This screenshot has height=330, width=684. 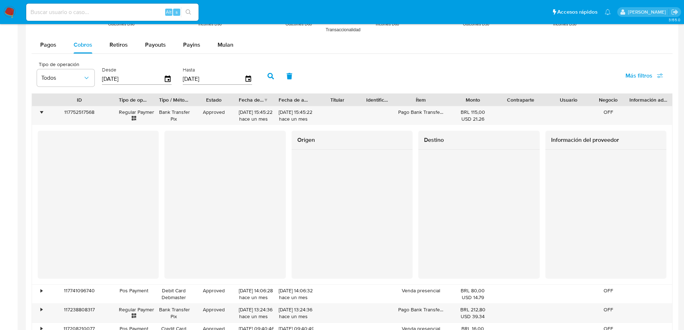 What do you see at coordinates (577, 12) in the screenshot?
I see `span: Accesos rápidos` at bounding box center [577, 12].